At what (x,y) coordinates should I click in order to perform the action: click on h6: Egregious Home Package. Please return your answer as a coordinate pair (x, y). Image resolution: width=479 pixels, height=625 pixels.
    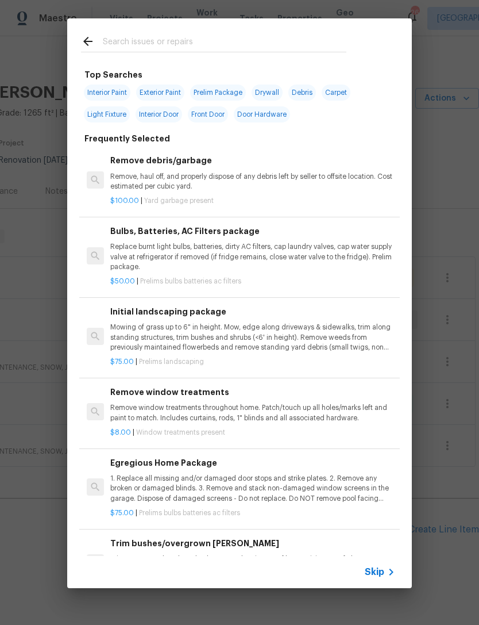
    Looking at the image, I should click on (253, 463).